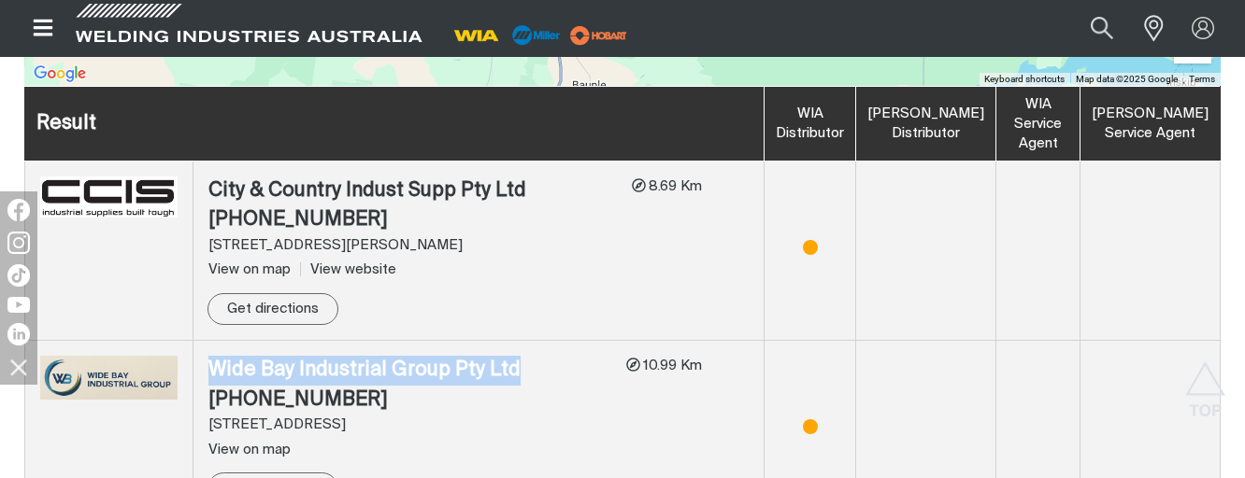 The image size is (1245, 478). Describe the element at coordinates (1102, 28) in the screenshot. I see `button: Search products` at that location.